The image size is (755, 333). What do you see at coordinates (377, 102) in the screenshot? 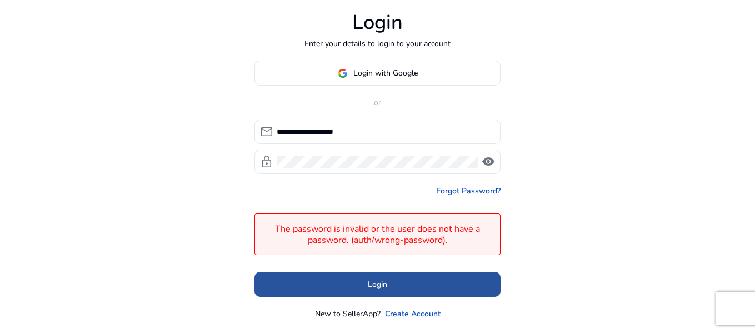
I see `p: or` at bounding box center [377, 102].